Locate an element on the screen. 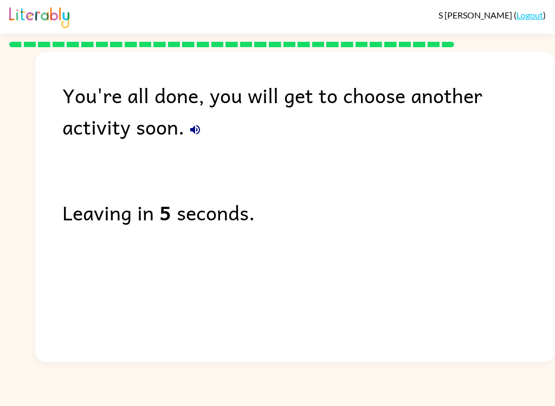 The height and width of the screenshot is (406, 555). div: You're all done, you will get to choose another activity soon. is located at coordinates (309, 111).